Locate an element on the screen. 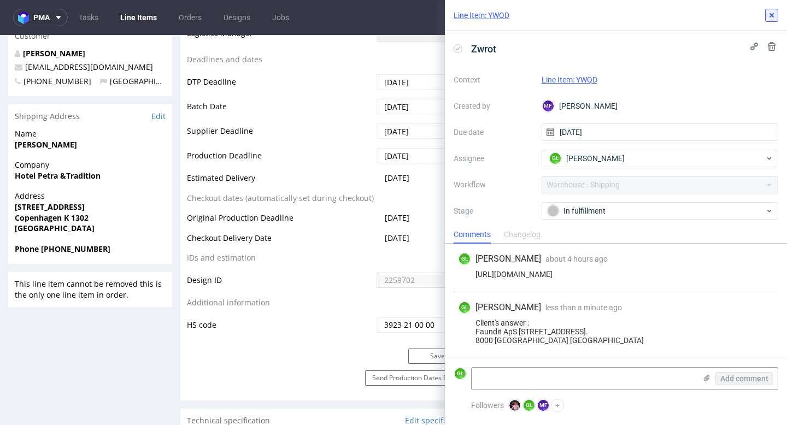 The height and width of the screenshot is (425, 787). input: Type to create new task is located at coordinates (632, 324).